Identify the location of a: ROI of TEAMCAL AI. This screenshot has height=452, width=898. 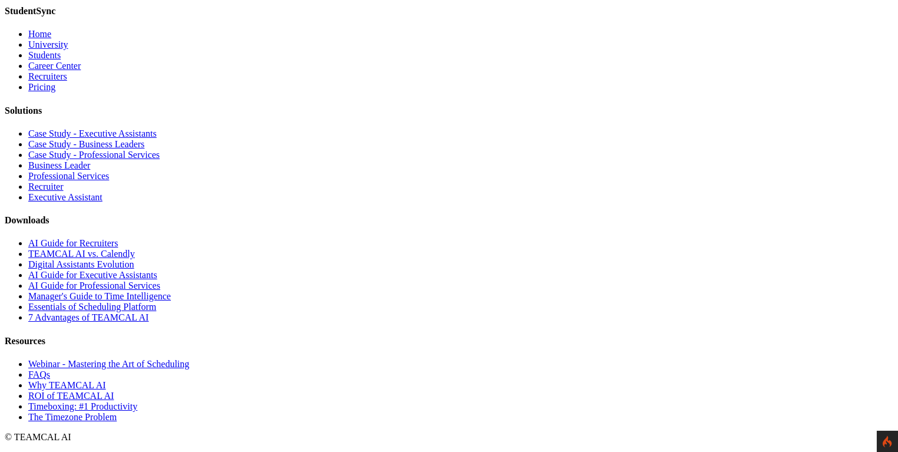
(71, 396).